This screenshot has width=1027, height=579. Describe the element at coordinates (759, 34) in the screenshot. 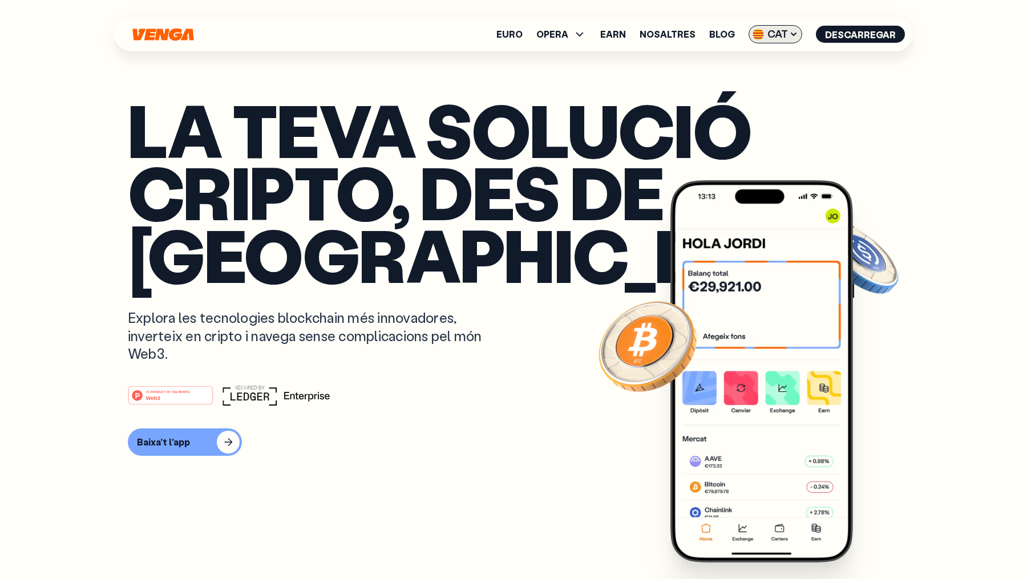

I see `img: flag-cat` at that location.